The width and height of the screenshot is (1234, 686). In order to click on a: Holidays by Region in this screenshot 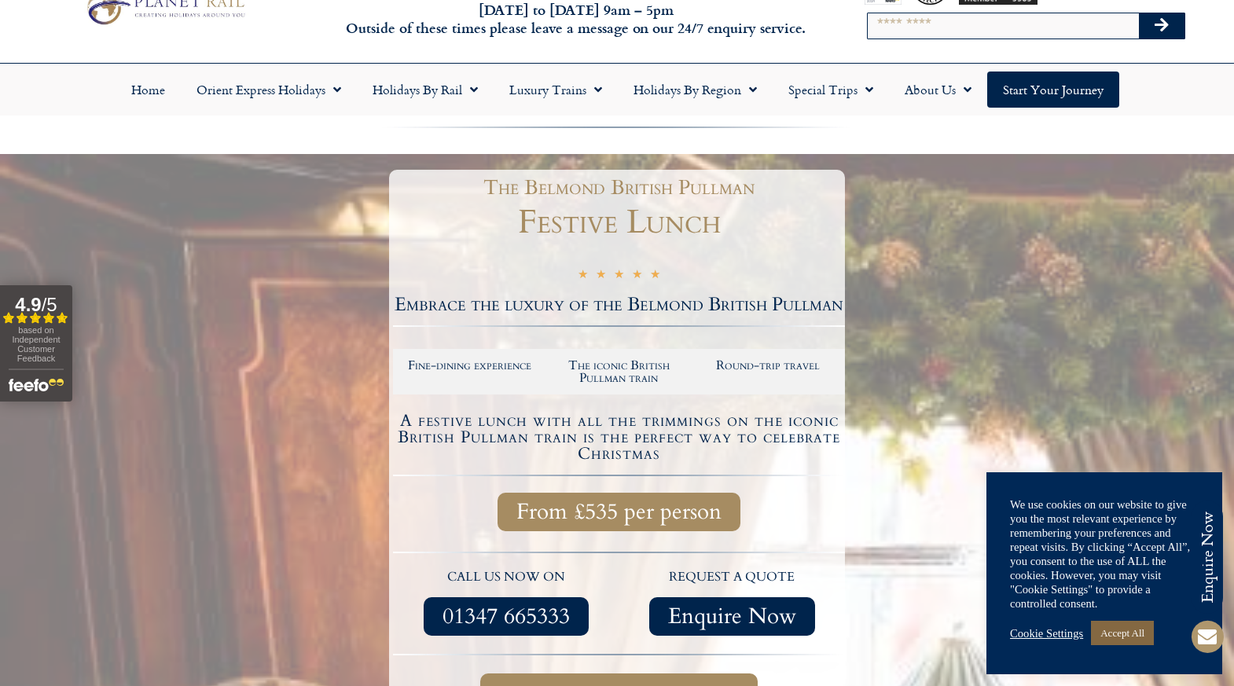, I will do `click(695, 90)`.